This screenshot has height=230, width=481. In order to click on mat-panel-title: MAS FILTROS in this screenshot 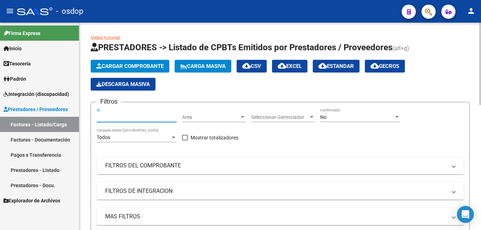, I will do `click(276, 217)`.